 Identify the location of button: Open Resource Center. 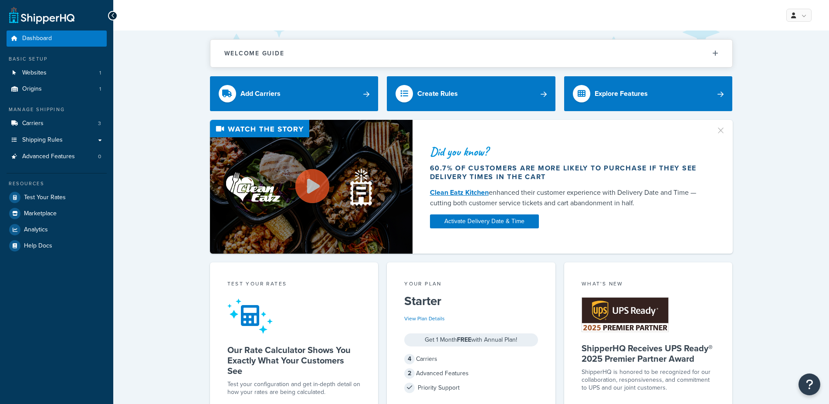
(809, 384).